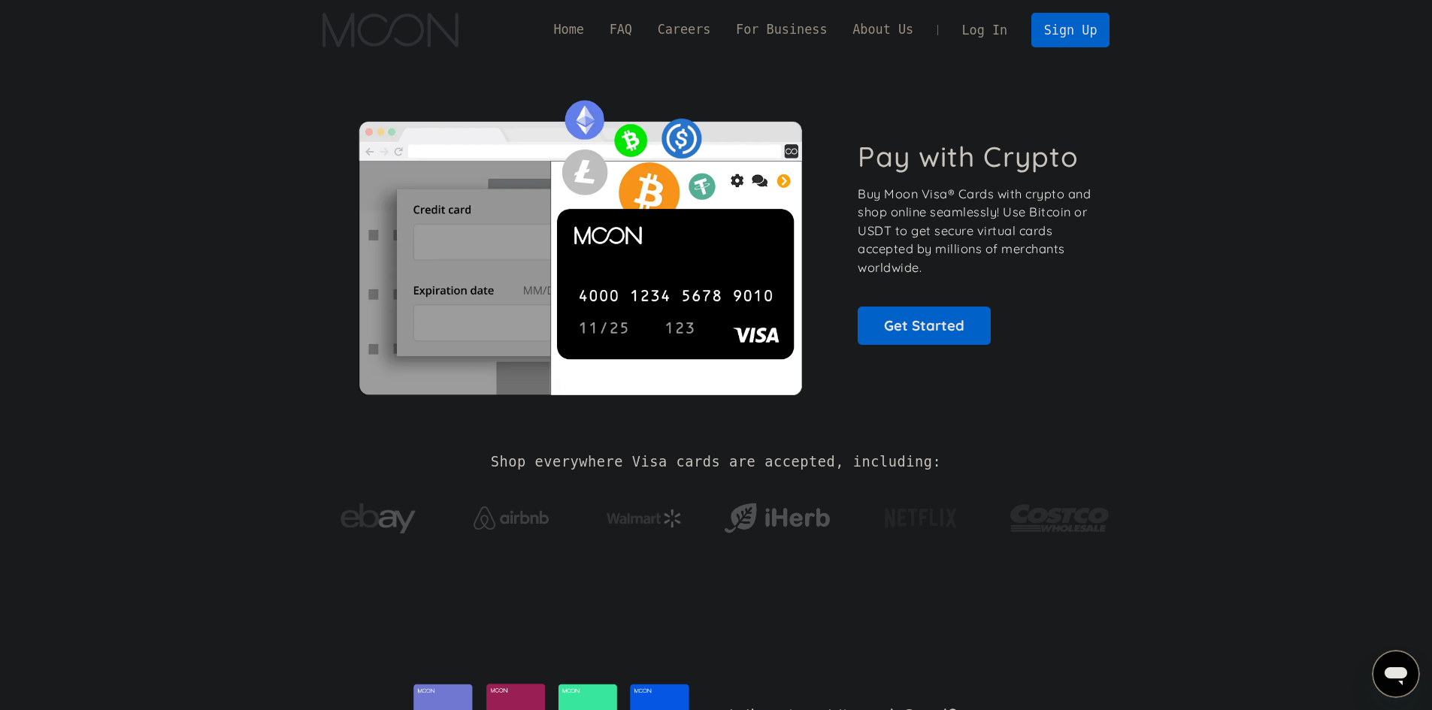  I want to click on img: Airbnb, so click(511, 518).